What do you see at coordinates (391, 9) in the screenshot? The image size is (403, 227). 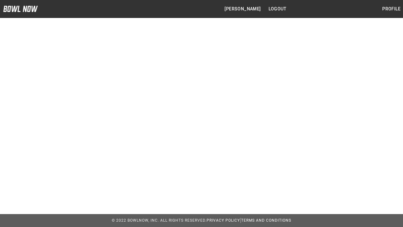 I see `button: Profile` at bounding box center [391, 9].